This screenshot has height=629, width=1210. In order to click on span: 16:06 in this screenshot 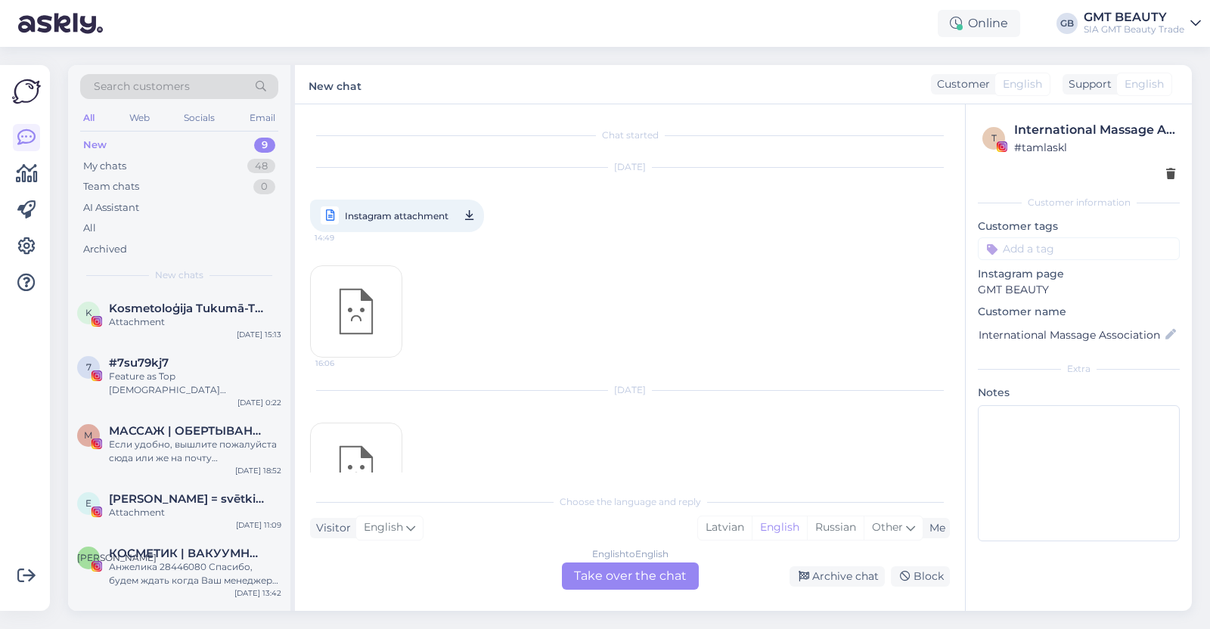, I will do `click(343, 363)`.